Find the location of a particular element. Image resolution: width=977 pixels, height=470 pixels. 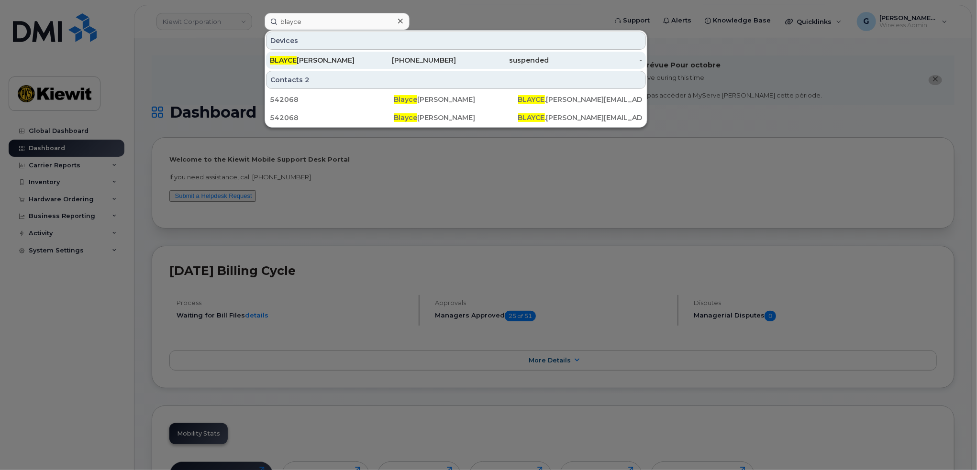

div: Devices is located at coordinates (456, 41).